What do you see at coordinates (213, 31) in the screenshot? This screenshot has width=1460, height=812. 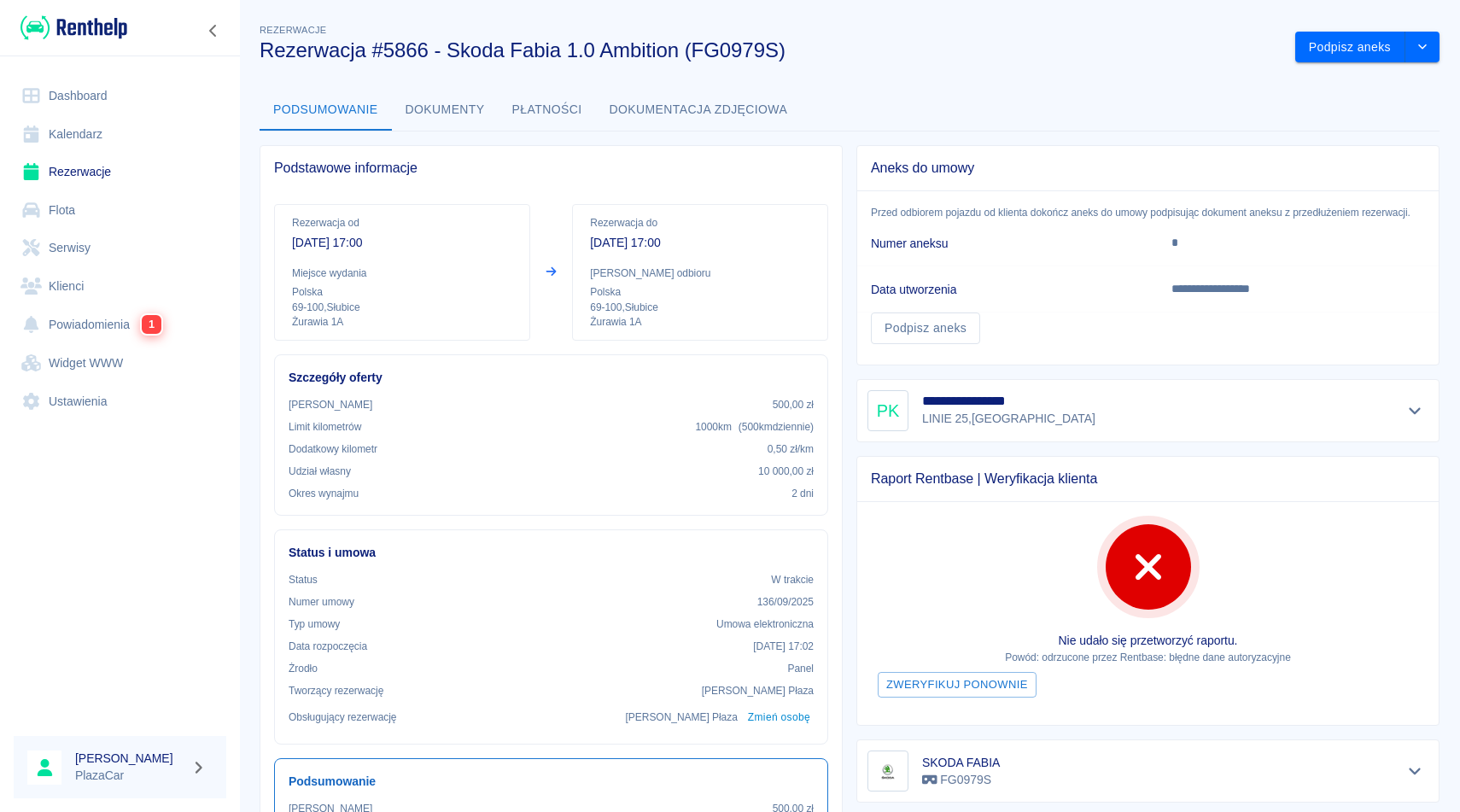 I see `button: Zwiń nawigację` at bounding box center [213, 31].